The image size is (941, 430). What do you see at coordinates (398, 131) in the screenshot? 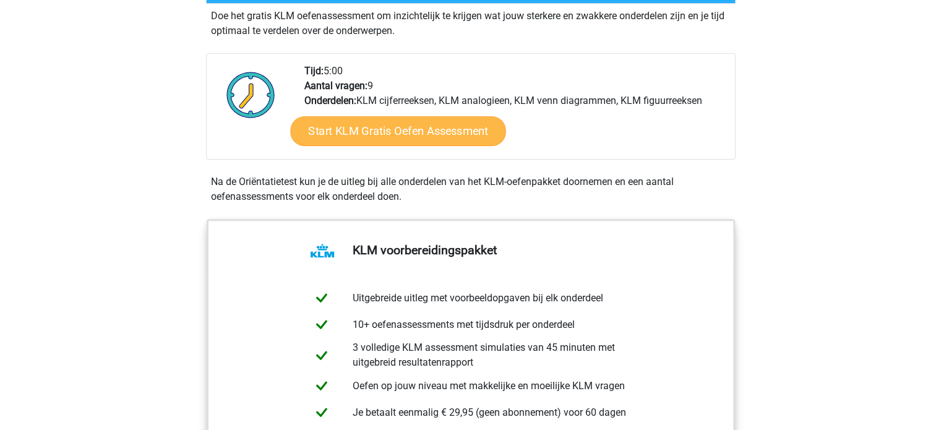
I see `a: Start KLM Gratis Oefen Assessment` at bounding box center [398, 131].